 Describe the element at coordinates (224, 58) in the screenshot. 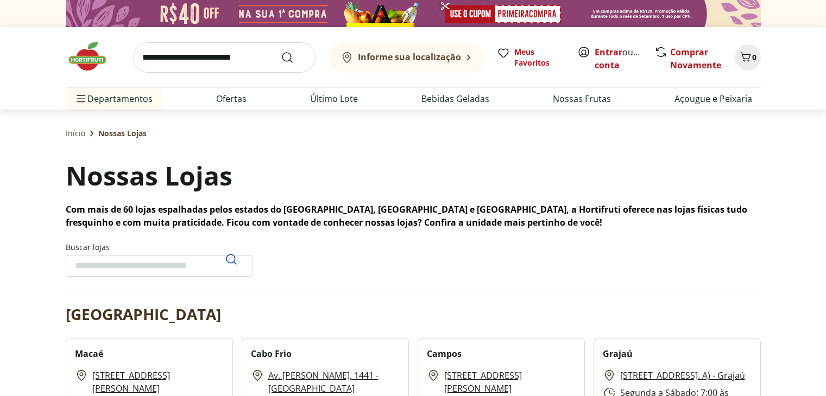

I see `input: search` at that location.